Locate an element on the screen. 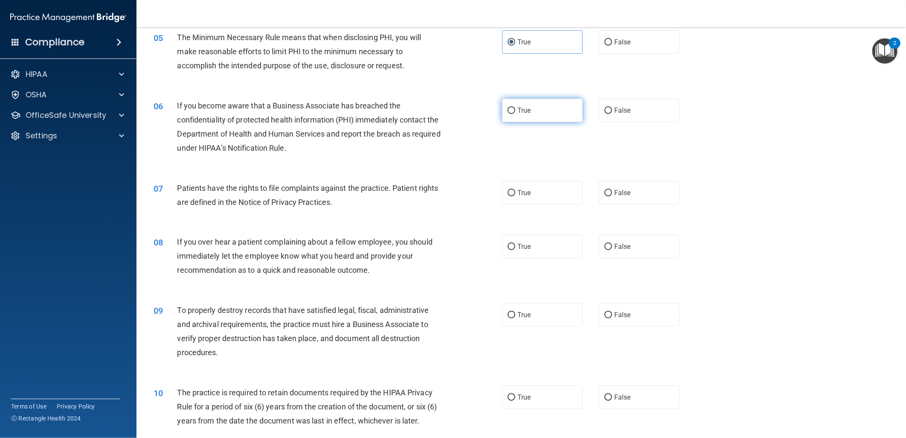  span: If you over hear a patient complaining about a fellow employee, you should immediately let the em... is located at coordinates (305, 256).